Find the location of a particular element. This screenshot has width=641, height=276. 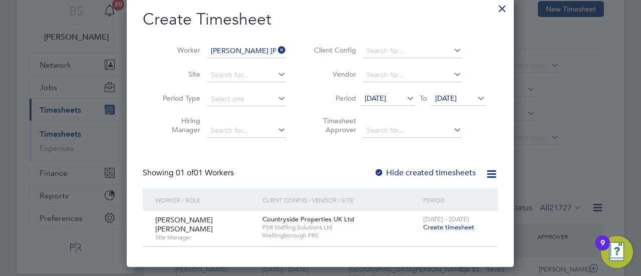

span: PSR Staffing Solutions Ltd is located at coordinates (340, 227).